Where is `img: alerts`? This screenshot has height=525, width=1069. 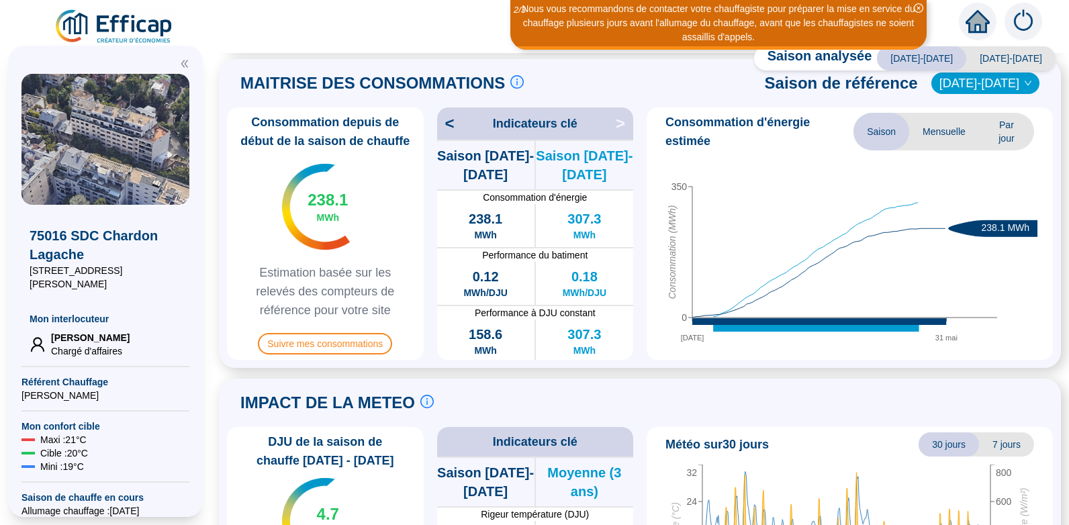 img: alerts is located at coordinates (1024, 21).